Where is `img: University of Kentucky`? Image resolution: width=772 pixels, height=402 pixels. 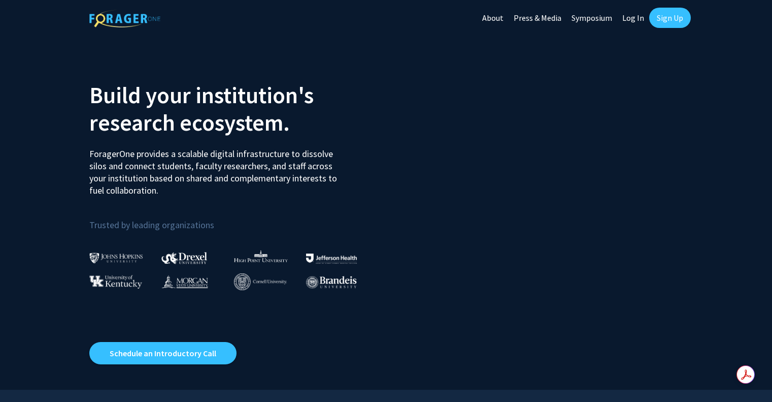 img: University of Kentucky is located at coordinates (116, 281).